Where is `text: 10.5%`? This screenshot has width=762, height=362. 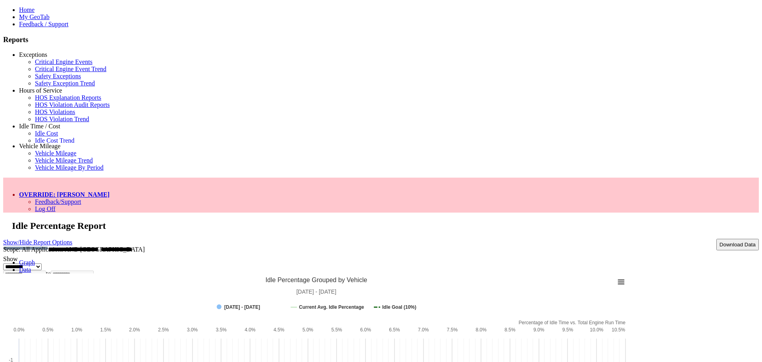 text: 10.5% is located at coordinates (619, 330).